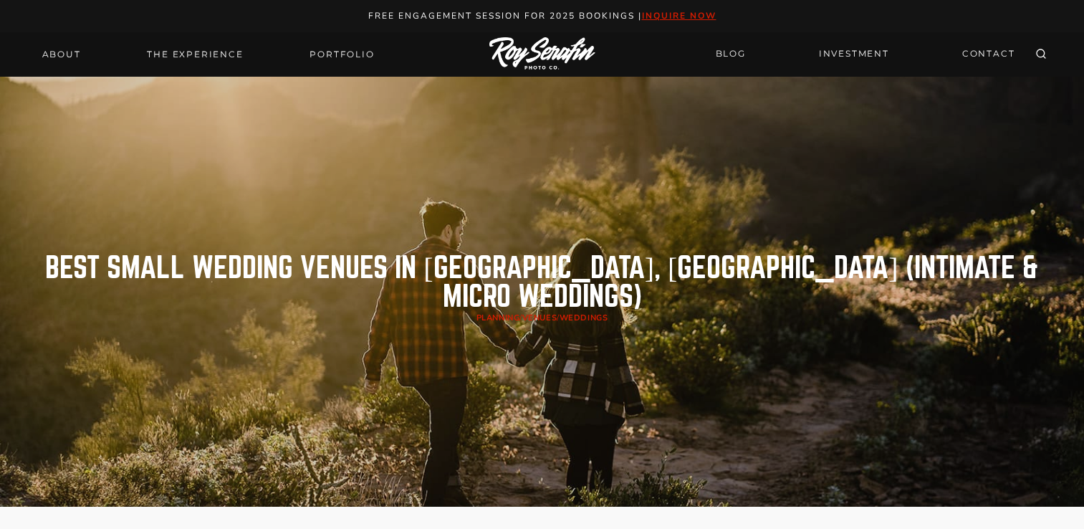 This screenshot has width=1084, height=529. I want to click on a: inquire now, so click(679, 16).